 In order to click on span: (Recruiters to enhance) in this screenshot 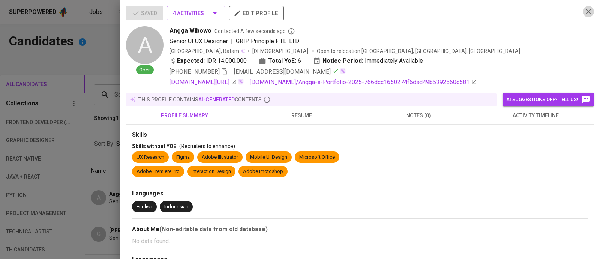, I will do `click(207, 146)`.